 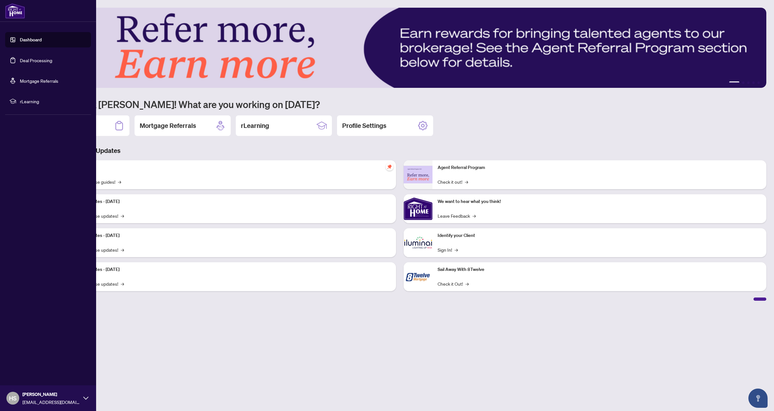 What do you see at coordinates (599, 201) in the screenshot?
I see `p: We want to hear what you think!` at bounding box center [599, 201].